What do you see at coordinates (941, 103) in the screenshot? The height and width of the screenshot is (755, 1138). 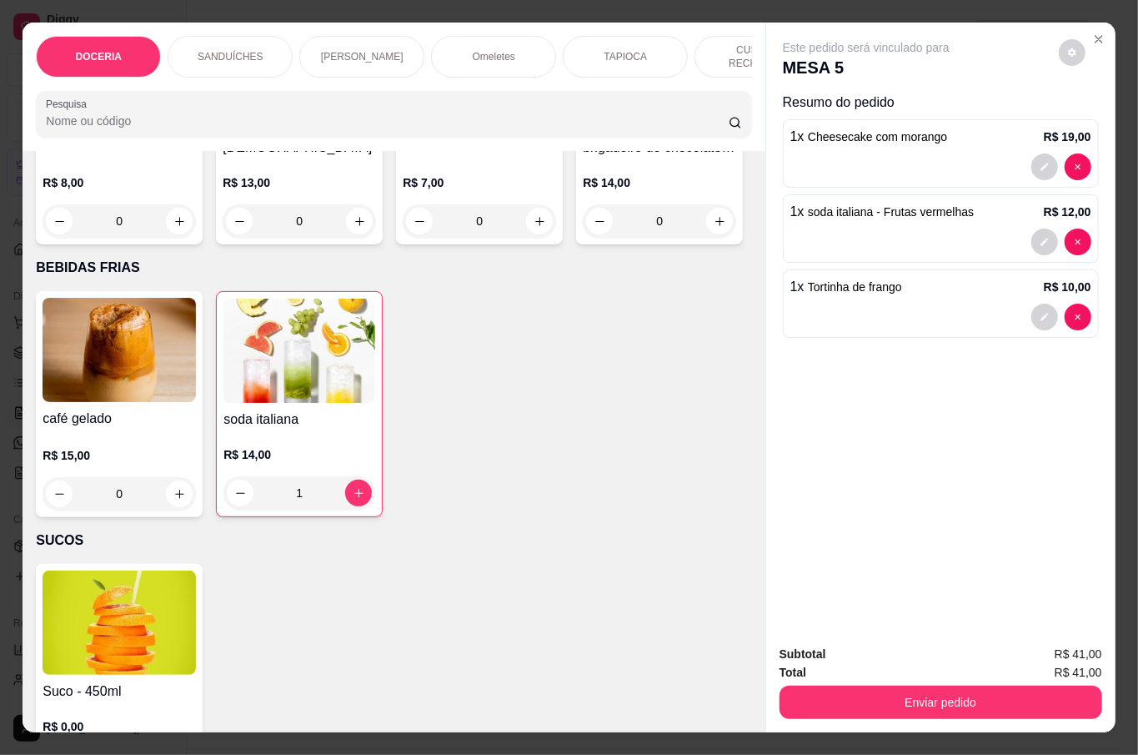 I see `p: Resumo do pedido` at bounding box center [941, 103].